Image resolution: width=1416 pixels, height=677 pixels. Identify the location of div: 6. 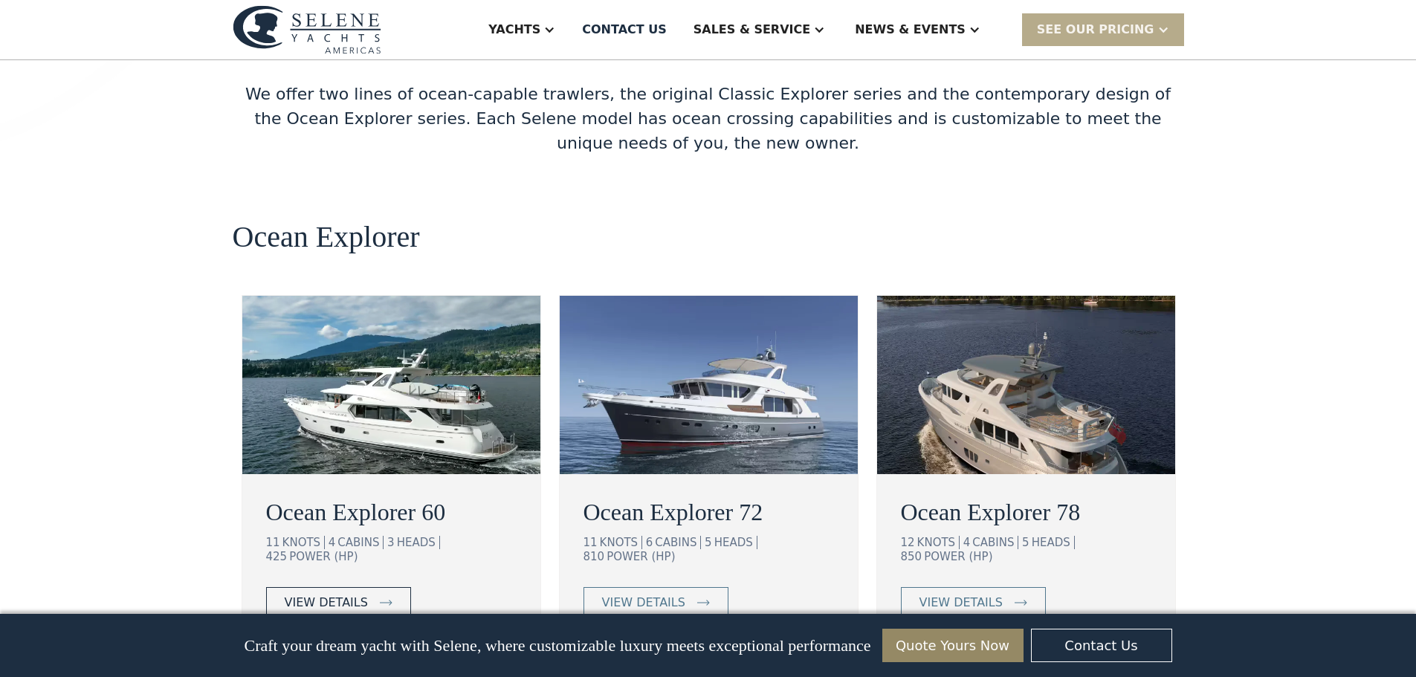
(650, 543).